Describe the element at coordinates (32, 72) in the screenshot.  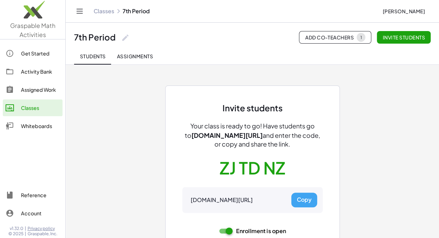
I see `a: Activity Bank` at that location.